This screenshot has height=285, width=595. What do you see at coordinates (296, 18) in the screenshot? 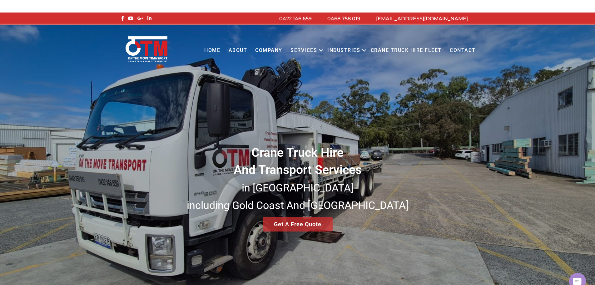
I see `a: 0422 146 659` at bounding box center [296, 18].